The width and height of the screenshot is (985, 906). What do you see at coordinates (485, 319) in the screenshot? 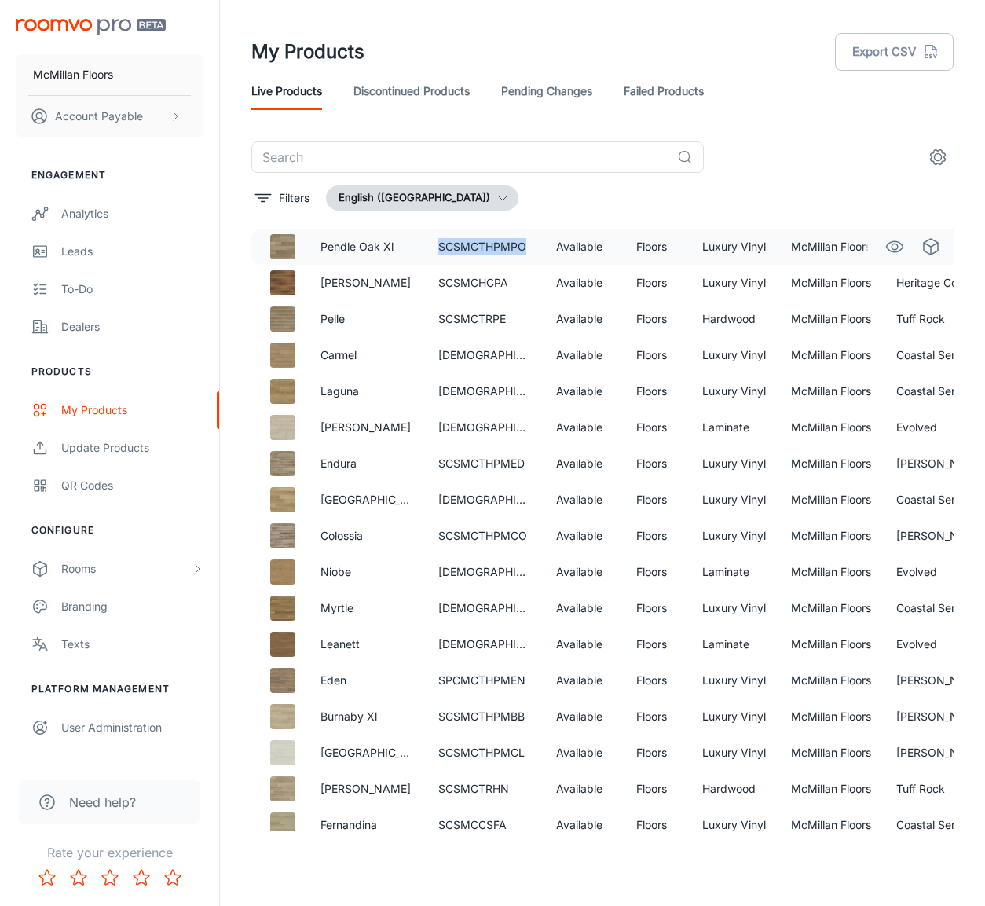
I see `td: SCSMCTRPE` at bounding box center [485, 319].